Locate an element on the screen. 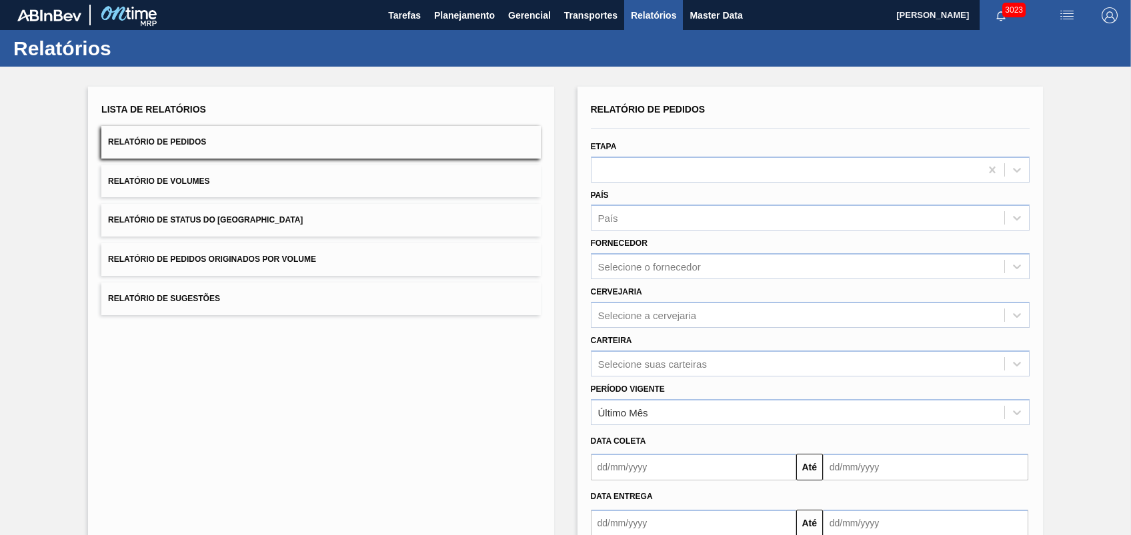  h1: Relatórios is located at coordinates (131, 48).